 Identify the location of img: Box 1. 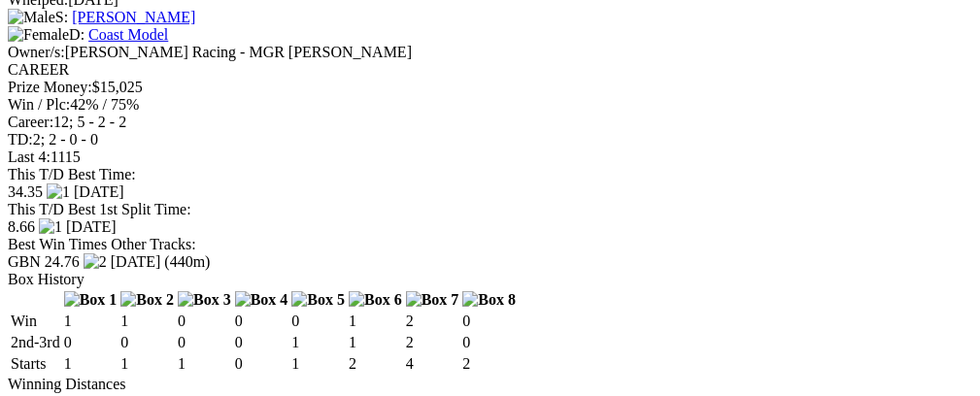
(90, 300).